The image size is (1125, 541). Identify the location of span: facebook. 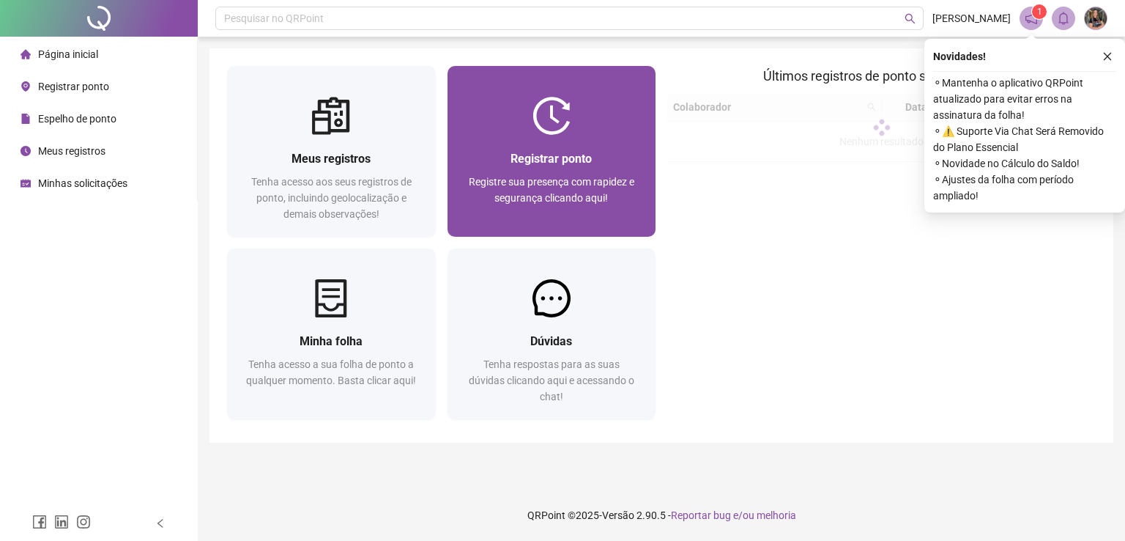
(40, 522).